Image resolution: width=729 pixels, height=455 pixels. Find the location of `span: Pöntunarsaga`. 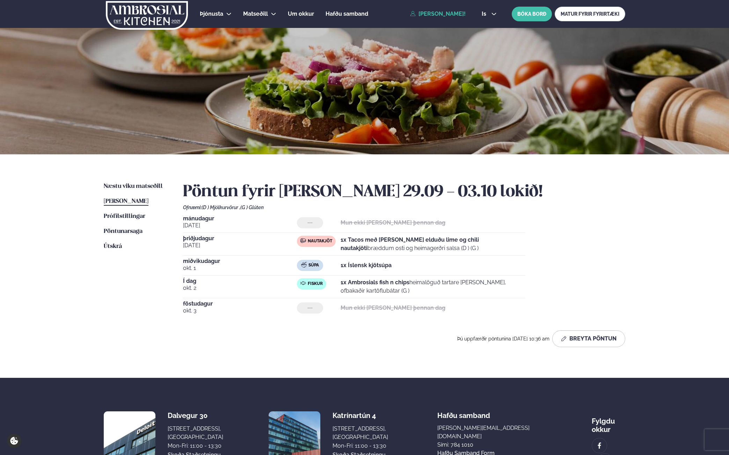

span: Pöntunarsaga is located at coordinates (123, 231).